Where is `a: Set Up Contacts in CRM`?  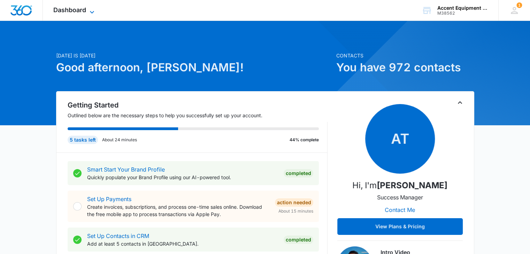 a: Set Up Contacts in CRM is located at coordinates (118, 236).